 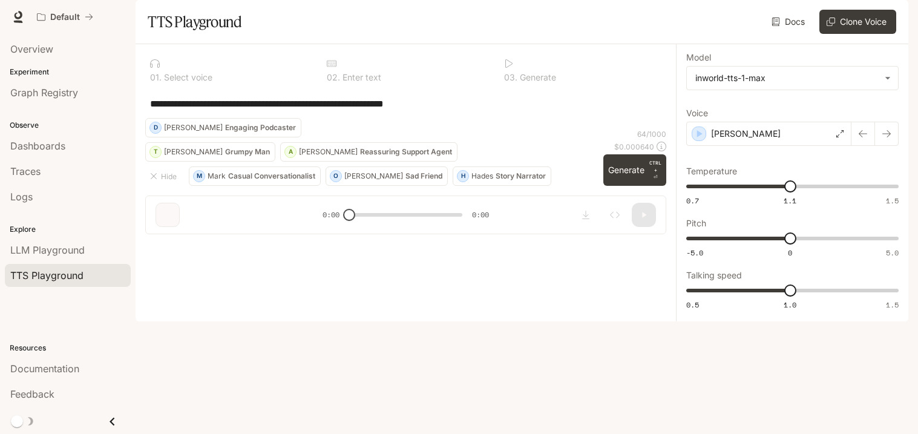 What do you see at coordinates (333, 77) in the screenshot?
I see `p: 0 2 .` at bounding box center [333, 77].